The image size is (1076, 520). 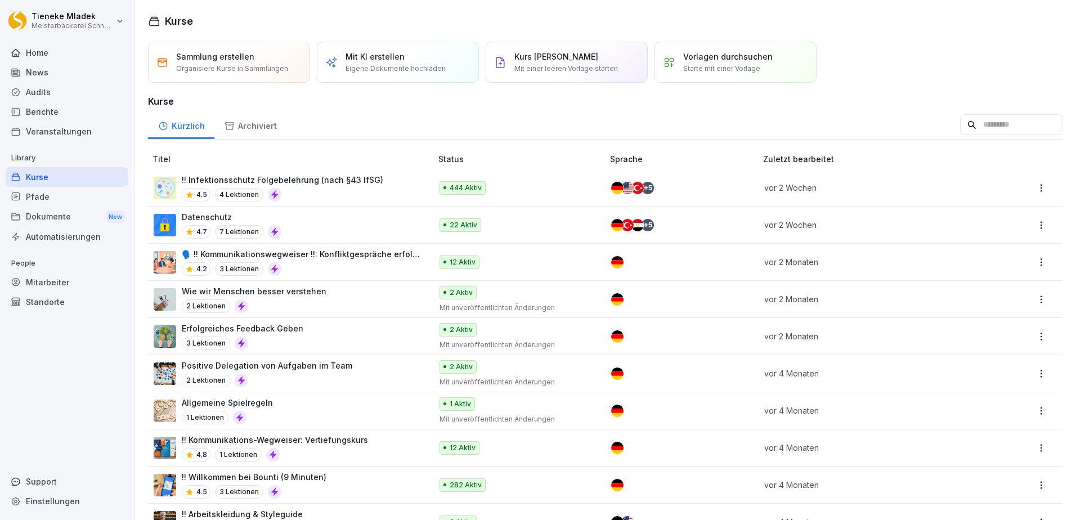 I want to click on p: 4.8, so click(x=202, y=455).